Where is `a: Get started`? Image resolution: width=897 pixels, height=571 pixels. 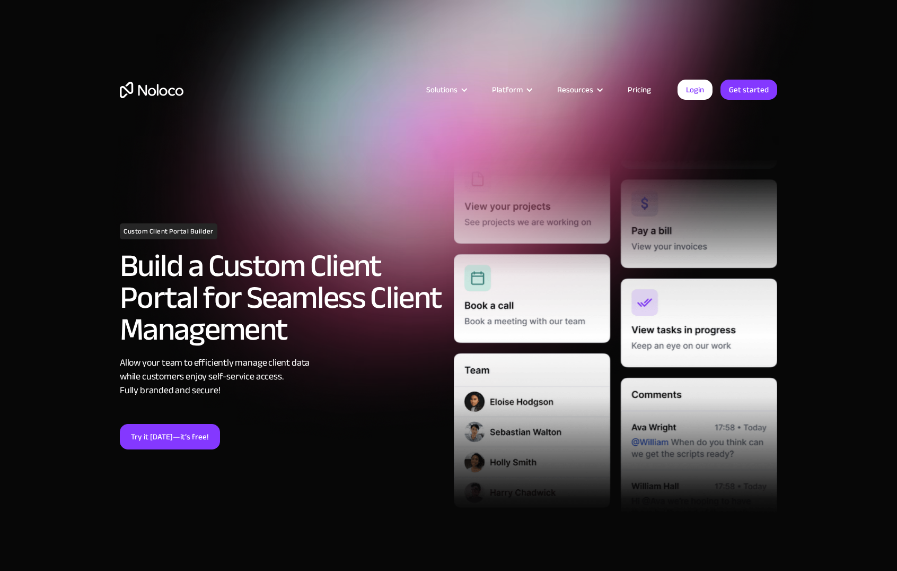 a: Get started is located at coordinates (749, 90).